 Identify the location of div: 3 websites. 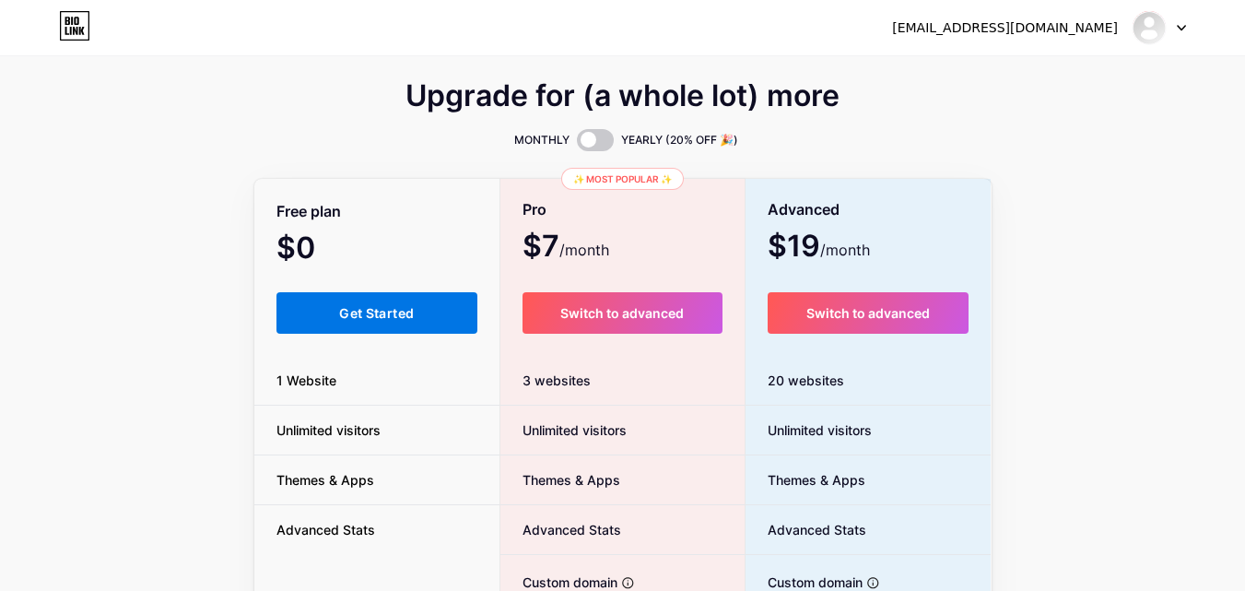
(622, 381).